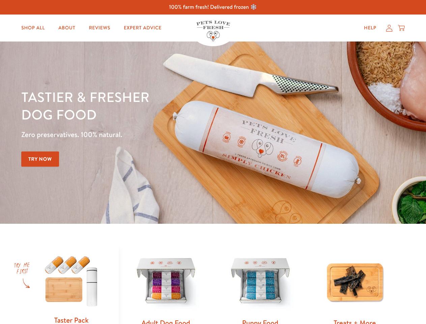 This screenshot has height=324, width=426. I want to click on a: Try Now, so click(40, 159).